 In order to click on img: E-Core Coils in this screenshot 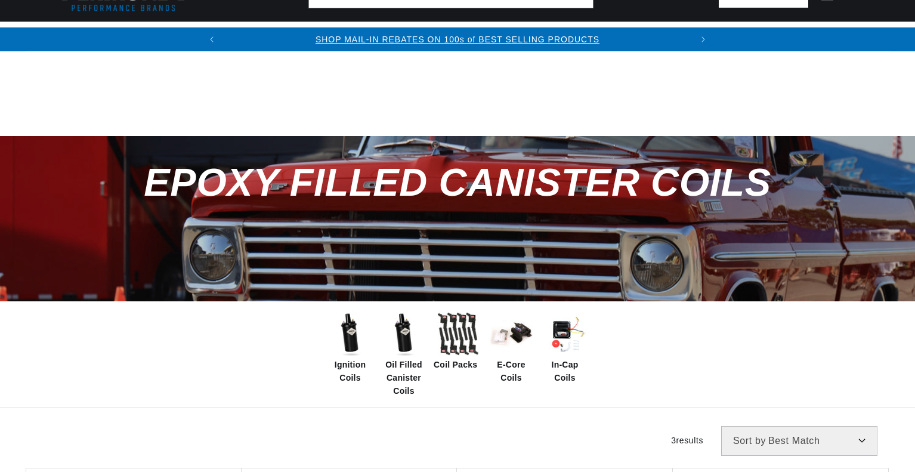, I will do `click(511, 334)`.